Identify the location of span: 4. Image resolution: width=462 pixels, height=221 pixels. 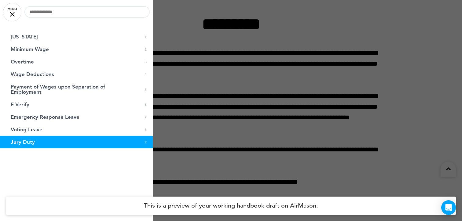
(145, 74).